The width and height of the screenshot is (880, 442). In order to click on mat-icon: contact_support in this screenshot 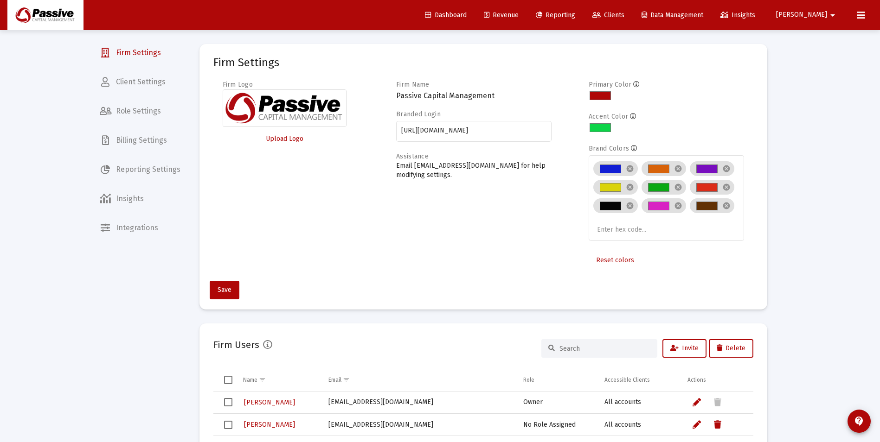, I will do `click(859, 421)`.